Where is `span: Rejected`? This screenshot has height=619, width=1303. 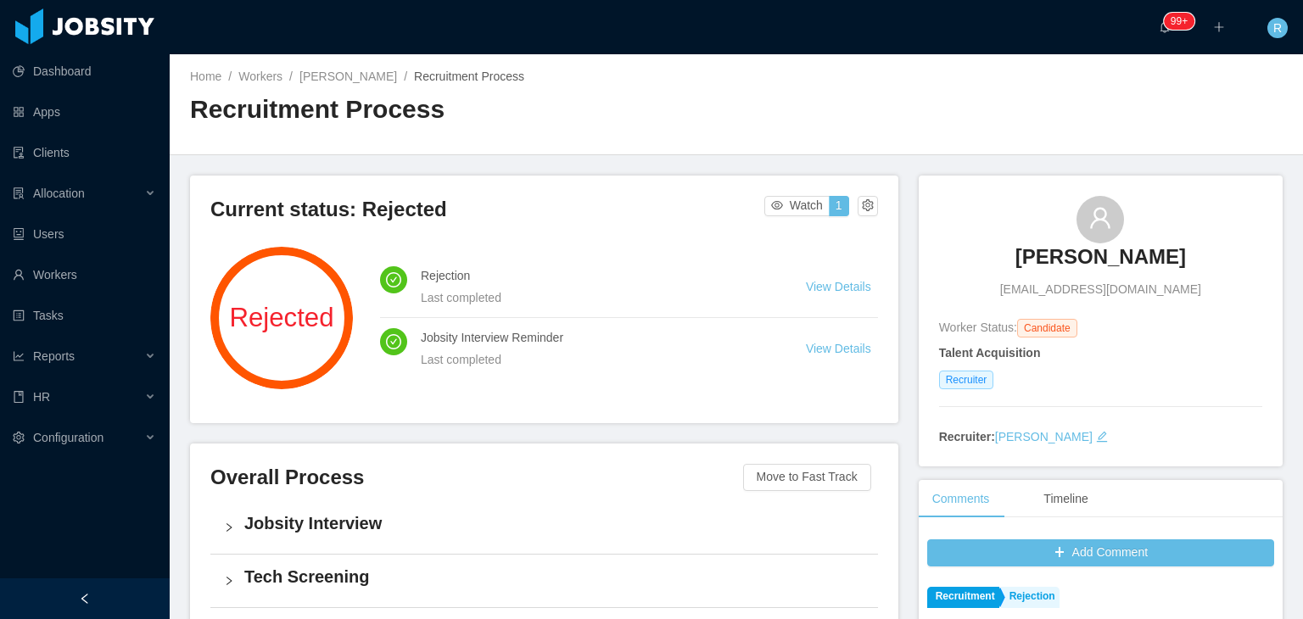 span: Rejected is located at coordinates (282, 317).